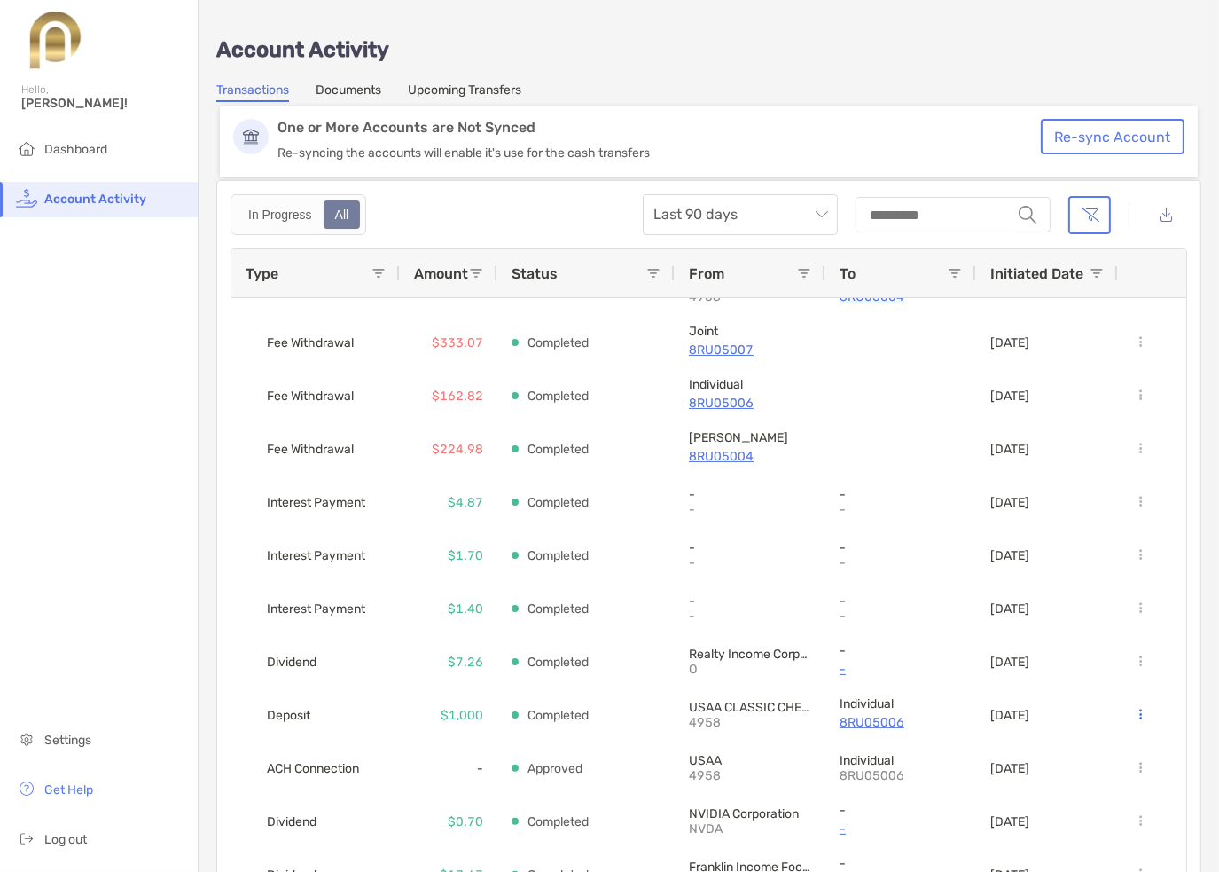  I want to click on p: USAA, so click(750, 760).